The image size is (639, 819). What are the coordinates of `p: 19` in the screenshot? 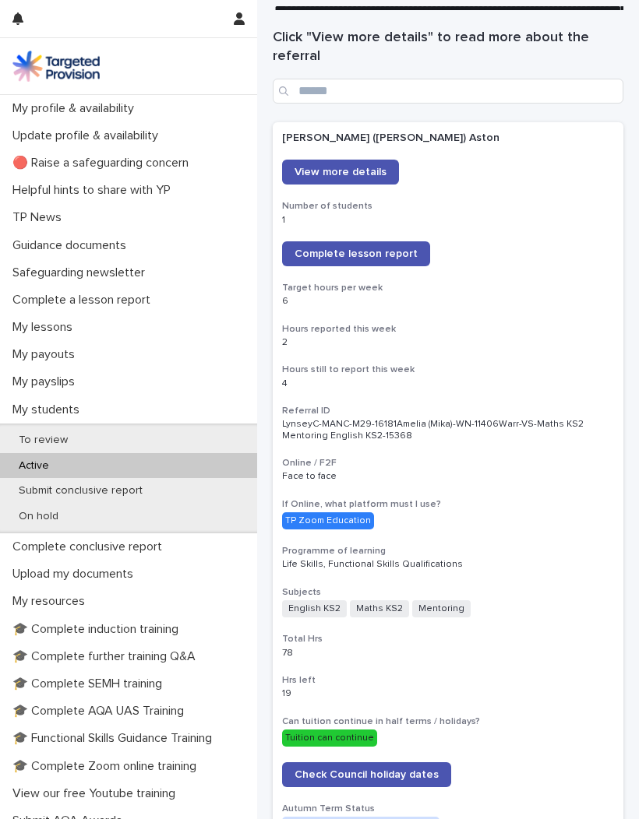 It's located at (448, 694).